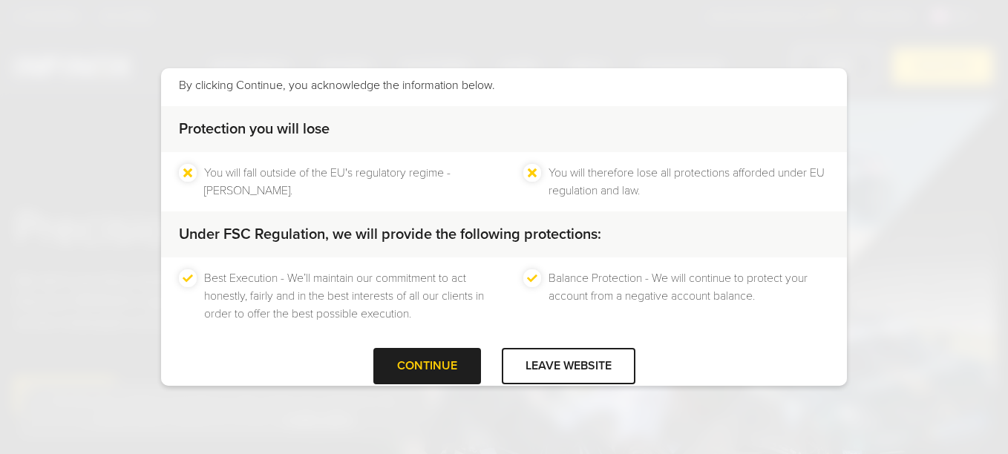 This screenshot has height=454, width=1008. I want to click on p: By clicking Continue, you acknowledge the information below., so click(504, 85).